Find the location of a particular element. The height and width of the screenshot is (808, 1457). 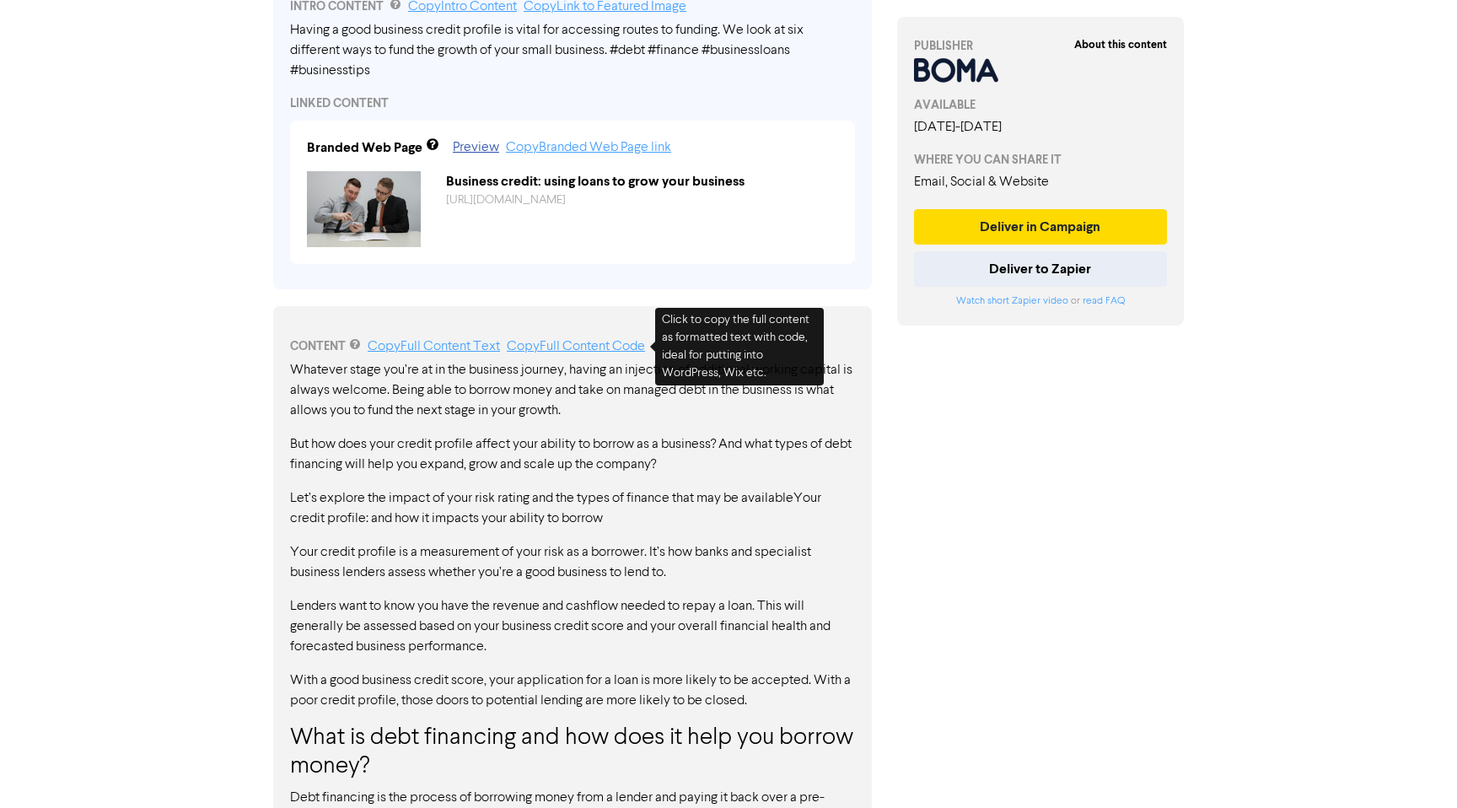

a: Watch short Zapier video is located at coordinates (1012, 301).